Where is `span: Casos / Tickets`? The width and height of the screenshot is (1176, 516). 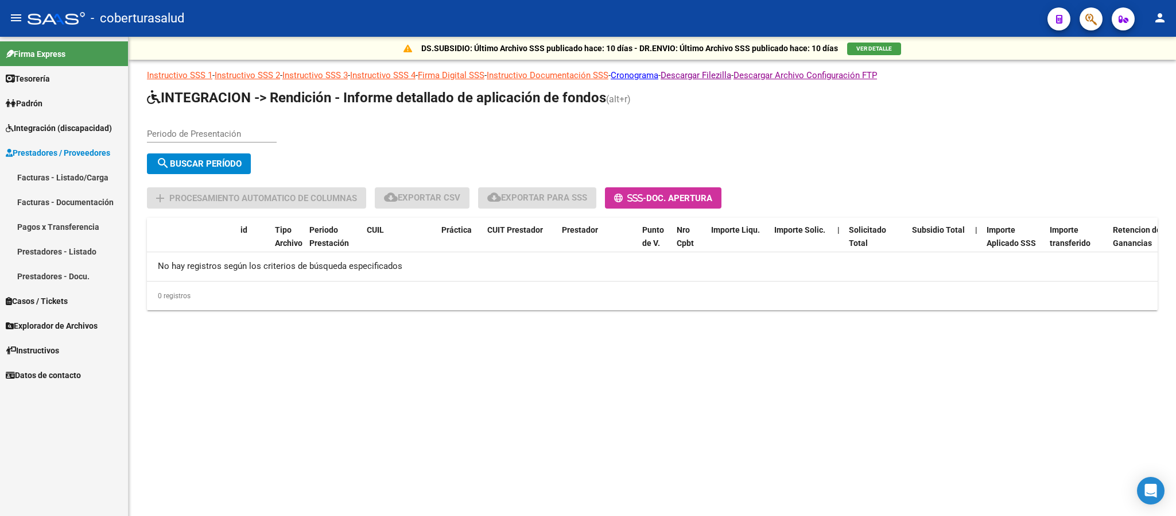
span: Casos / Tickets is located at coordinates (37, 301).